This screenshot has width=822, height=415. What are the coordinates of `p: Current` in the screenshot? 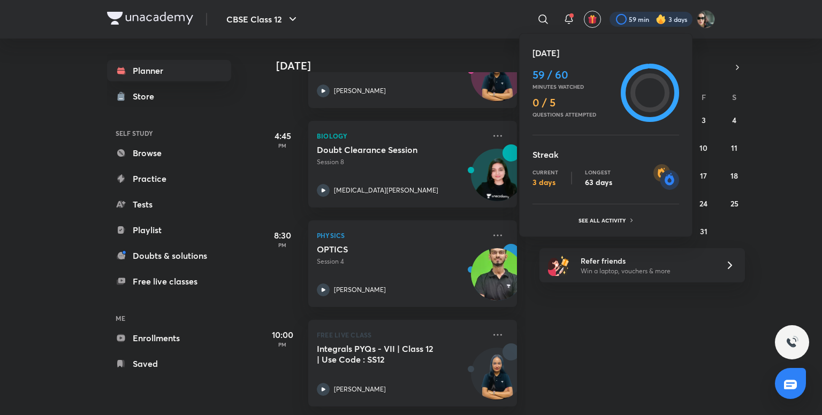 It's located at (545, 172).